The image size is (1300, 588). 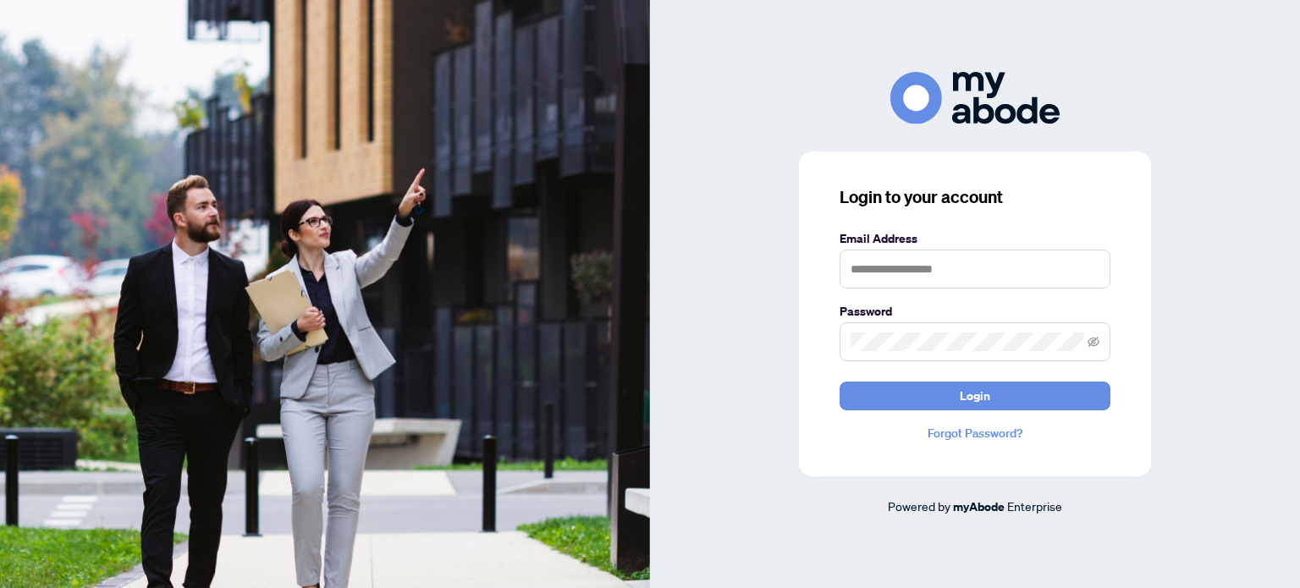 I want to click on a: Forgot Password?, so click(x=975, y=433).